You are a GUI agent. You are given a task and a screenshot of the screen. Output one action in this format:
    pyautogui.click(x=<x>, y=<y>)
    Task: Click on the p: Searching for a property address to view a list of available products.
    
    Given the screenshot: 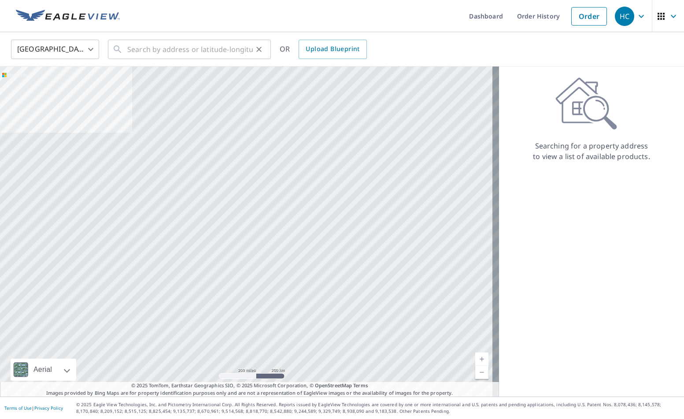 What is the action you would take?
    pyautogui.click(x=591, y=151)
    